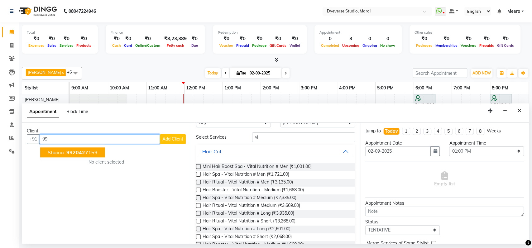  Describe the element at coordinates (304, 137) in the screenshot. I see `input: Search by service name` at that location.